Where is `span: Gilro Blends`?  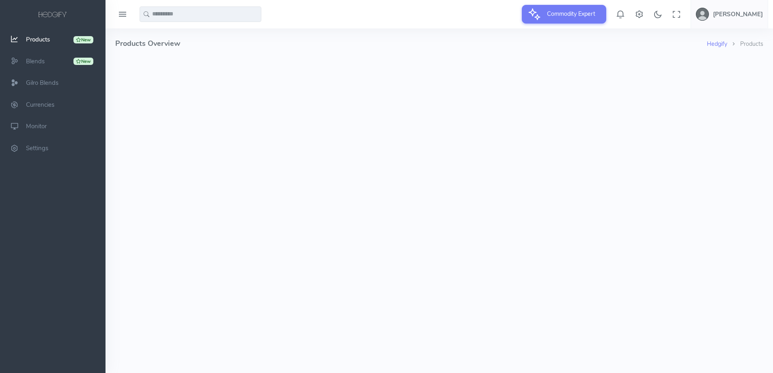
span: Gilro Blends is located at coordinates (42, 83).